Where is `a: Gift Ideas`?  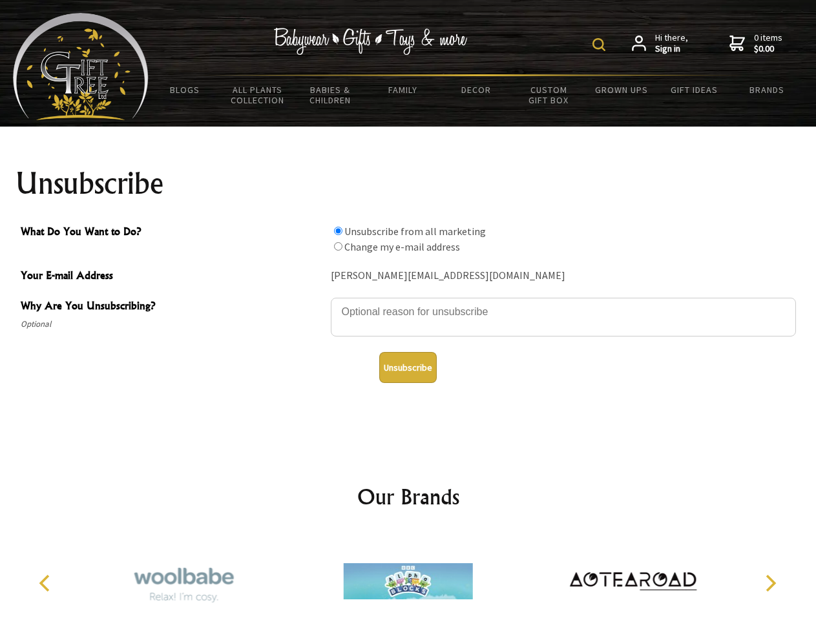
a: Gift Ideas is located at coordinates (694, 90).